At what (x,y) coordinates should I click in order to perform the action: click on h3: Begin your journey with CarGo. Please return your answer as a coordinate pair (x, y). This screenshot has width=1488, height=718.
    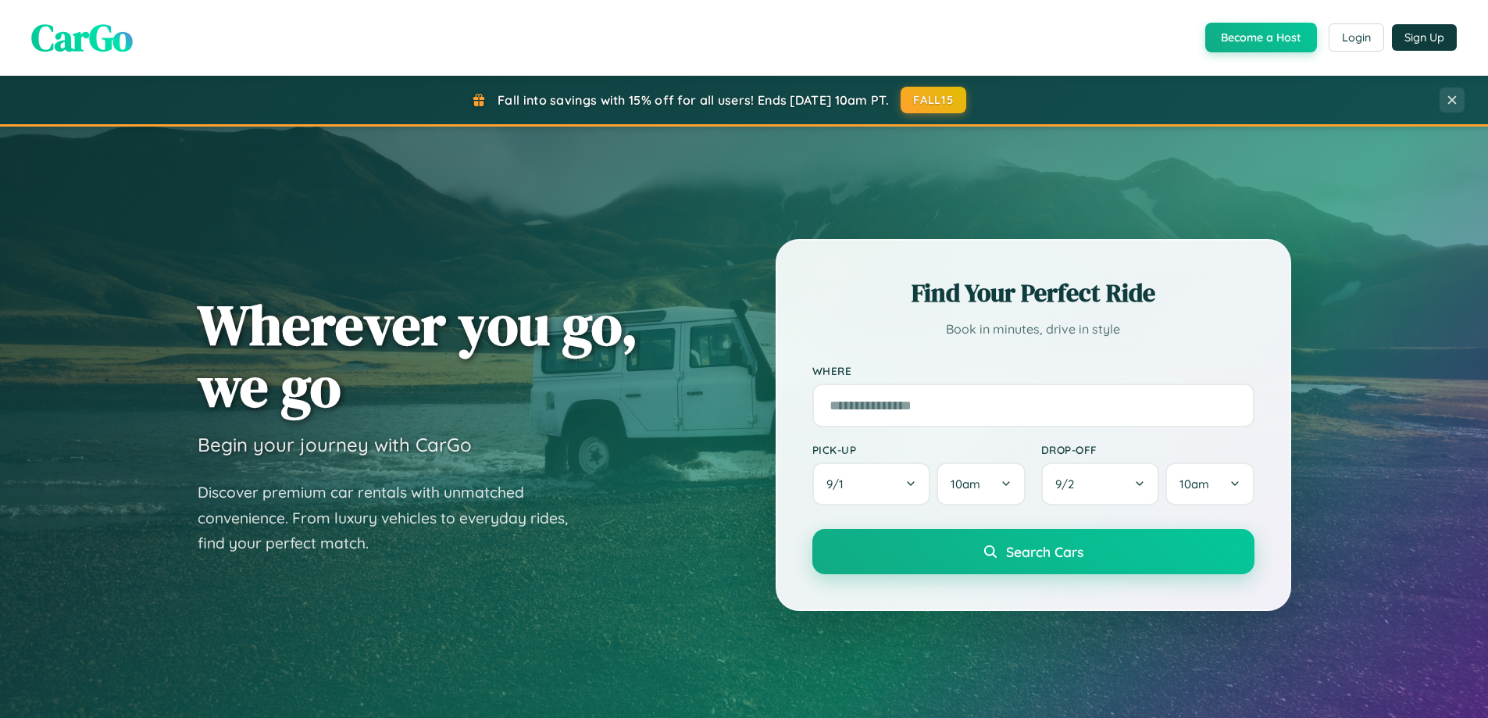
    Looking at the image, I should click on (334, 444).